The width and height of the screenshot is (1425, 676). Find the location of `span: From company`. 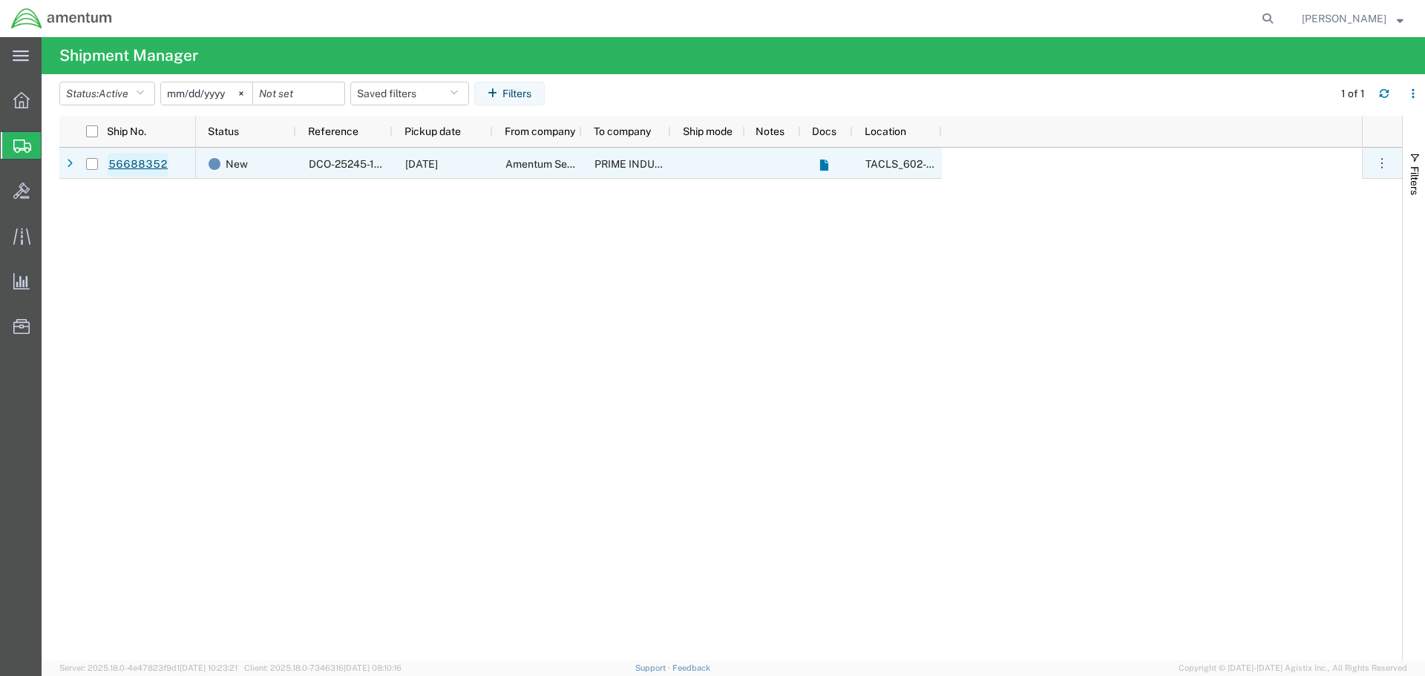

span: From company is located at coordinates (540, 131).